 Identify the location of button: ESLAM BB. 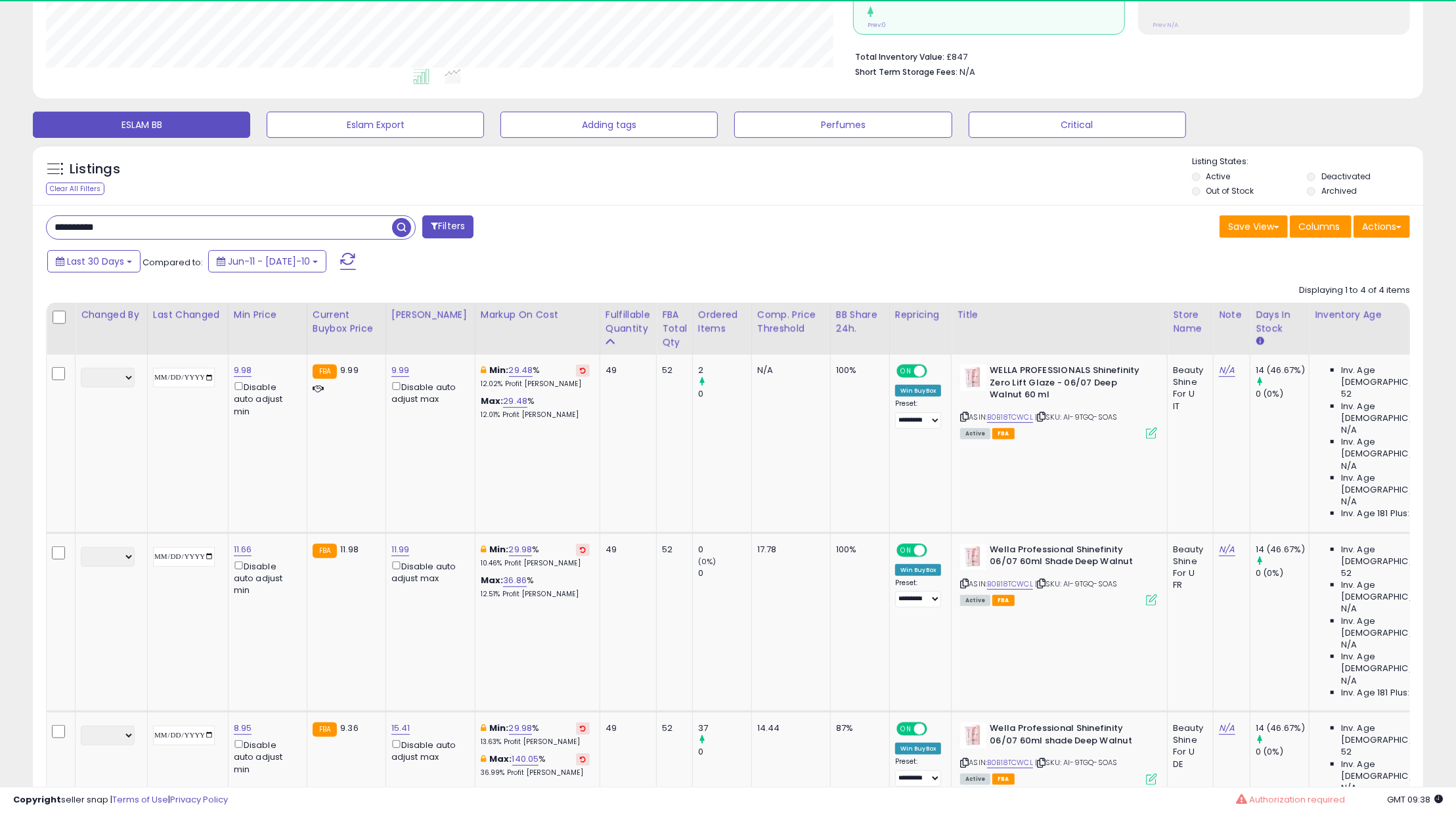
(141, 125).